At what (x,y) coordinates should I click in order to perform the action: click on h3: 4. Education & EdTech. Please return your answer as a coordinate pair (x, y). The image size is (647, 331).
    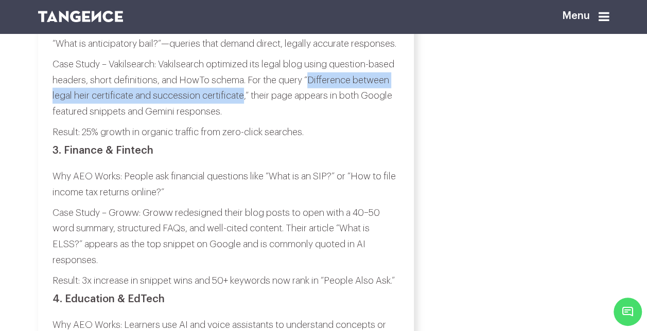
    Looking at the image, I should click on (226, 299).